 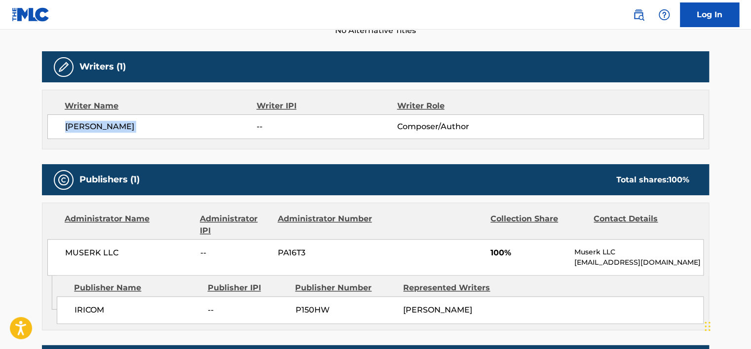 What do you see at coordinates (325, 225) in the screenshot?
I see `div: Administrator Number` at bounding box center [325, 225].